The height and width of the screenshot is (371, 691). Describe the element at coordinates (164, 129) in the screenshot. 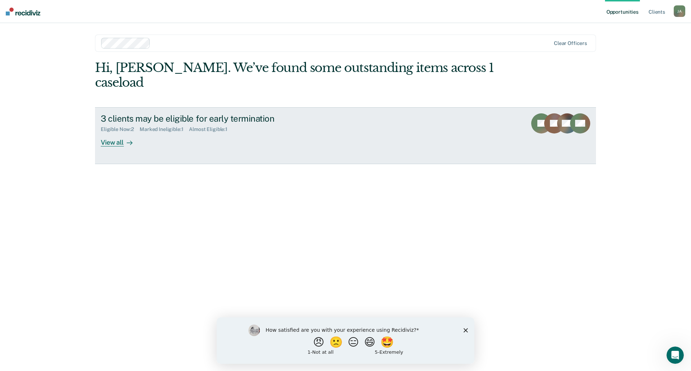

I see `div: Marked Ineligible : 1` at that location.